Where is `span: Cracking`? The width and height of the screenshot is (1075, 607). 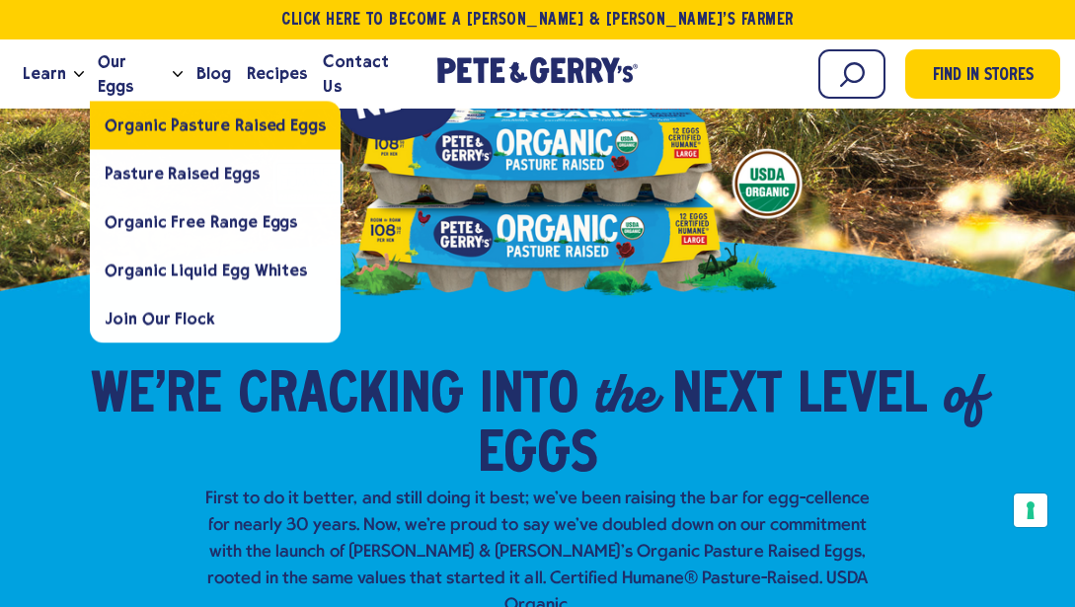 span: Cracking is located at coordinates (350, 397).